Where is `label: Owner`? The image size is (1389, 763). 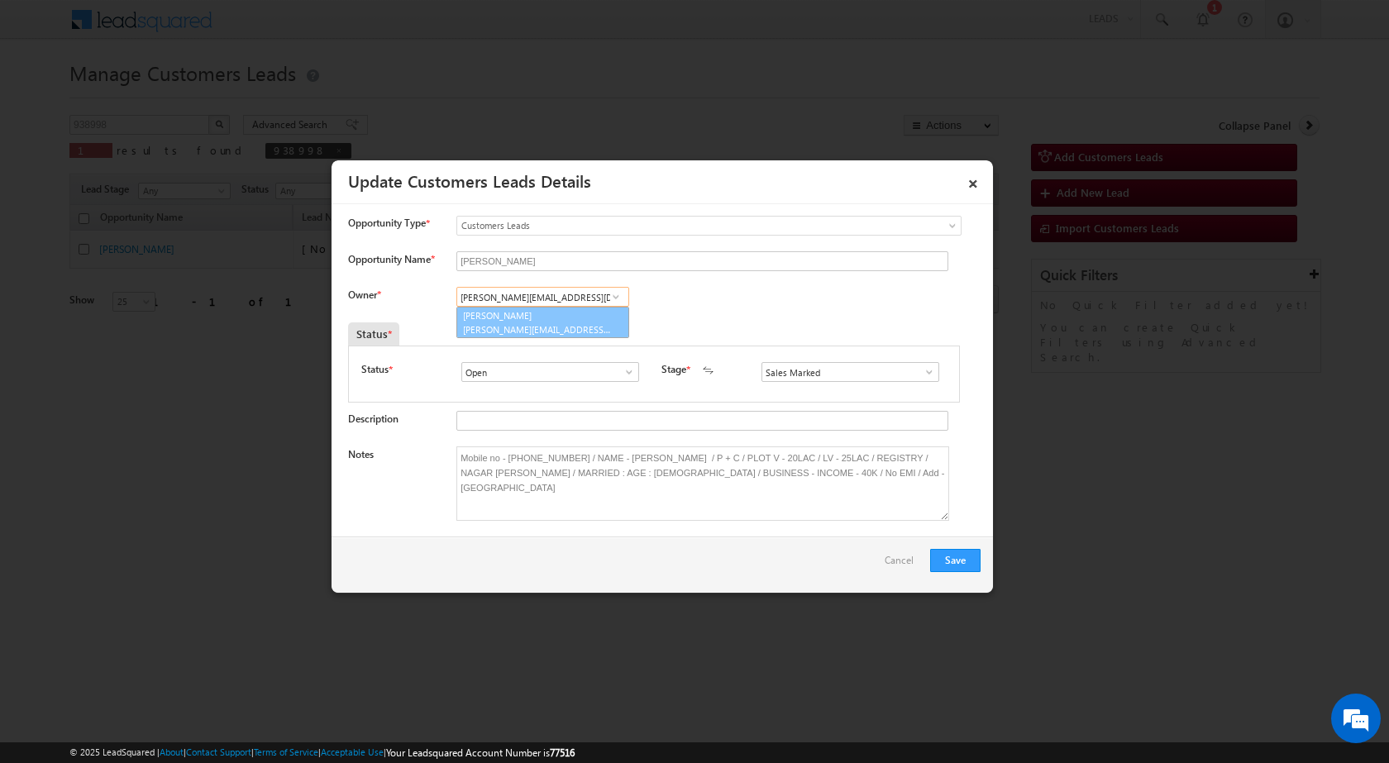
label: Owner is located at coordinates (364, 294).